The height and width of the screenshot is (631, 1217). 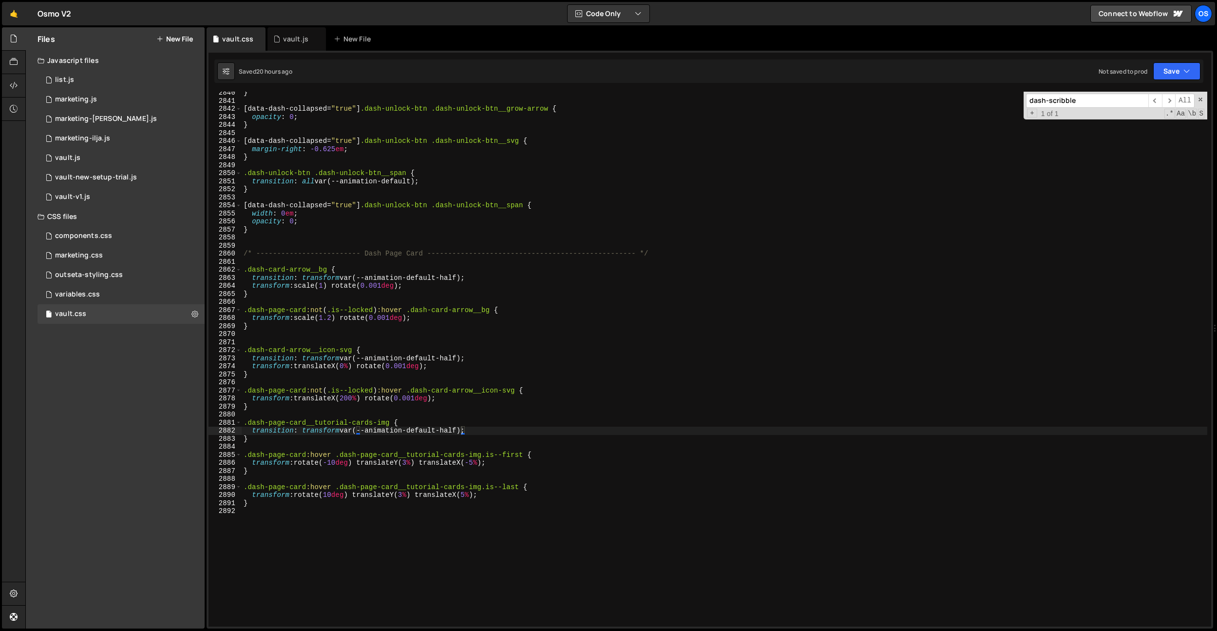 I want to click on div: 2891, so click(x=225, y=503).